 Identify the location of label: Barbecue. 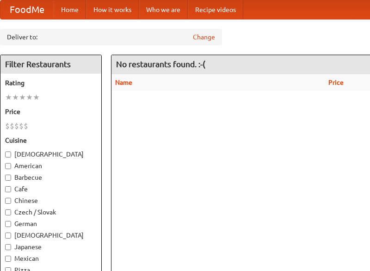
(51, 177).